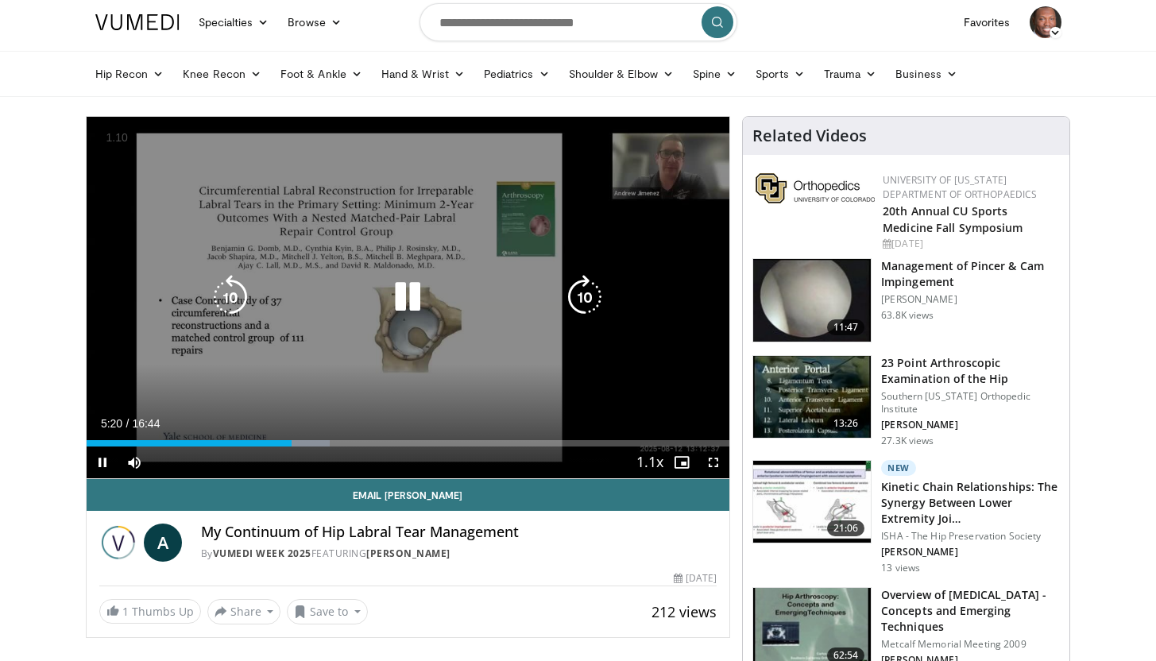 Image resolution: width=1156 pixels, height=661 pixels. Describe the element at coordinates (809, 136) in the screenshot. I see `h4: Related Videos` at that location.